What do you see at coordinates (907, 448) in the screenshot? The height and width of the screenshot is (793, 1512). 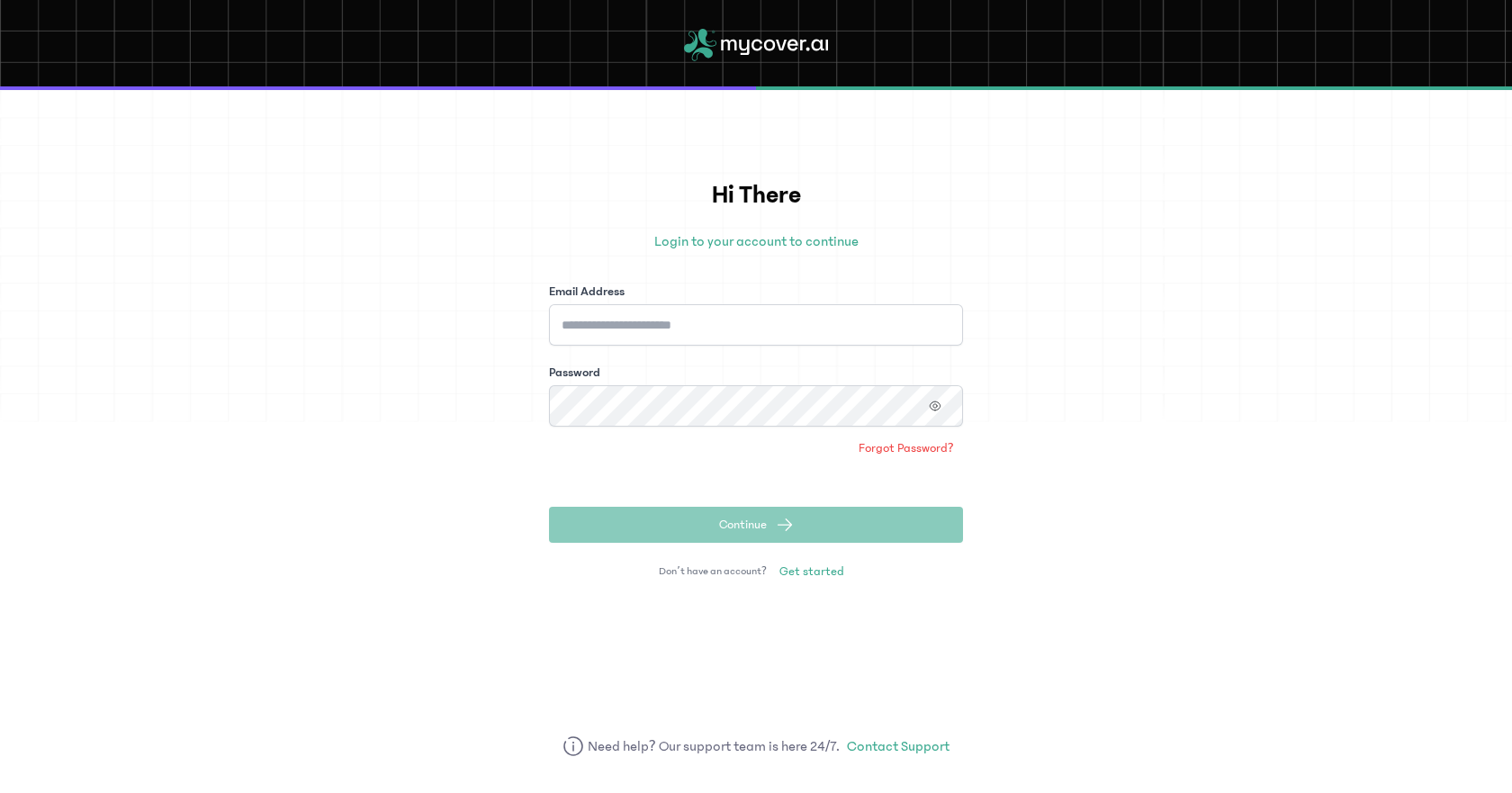 I see `a: Forgot Password?` at bounding box center [907, 448].